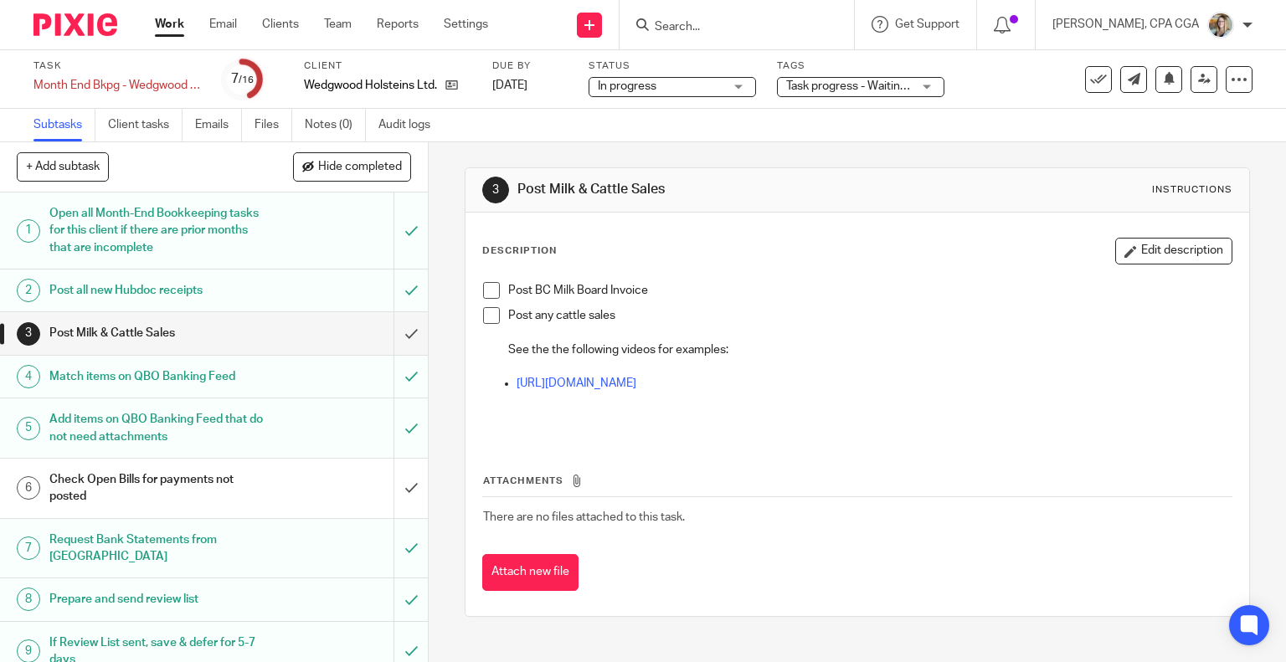 The image size is (1286, 662). I want to click on a: Reports, so click(398, 24).